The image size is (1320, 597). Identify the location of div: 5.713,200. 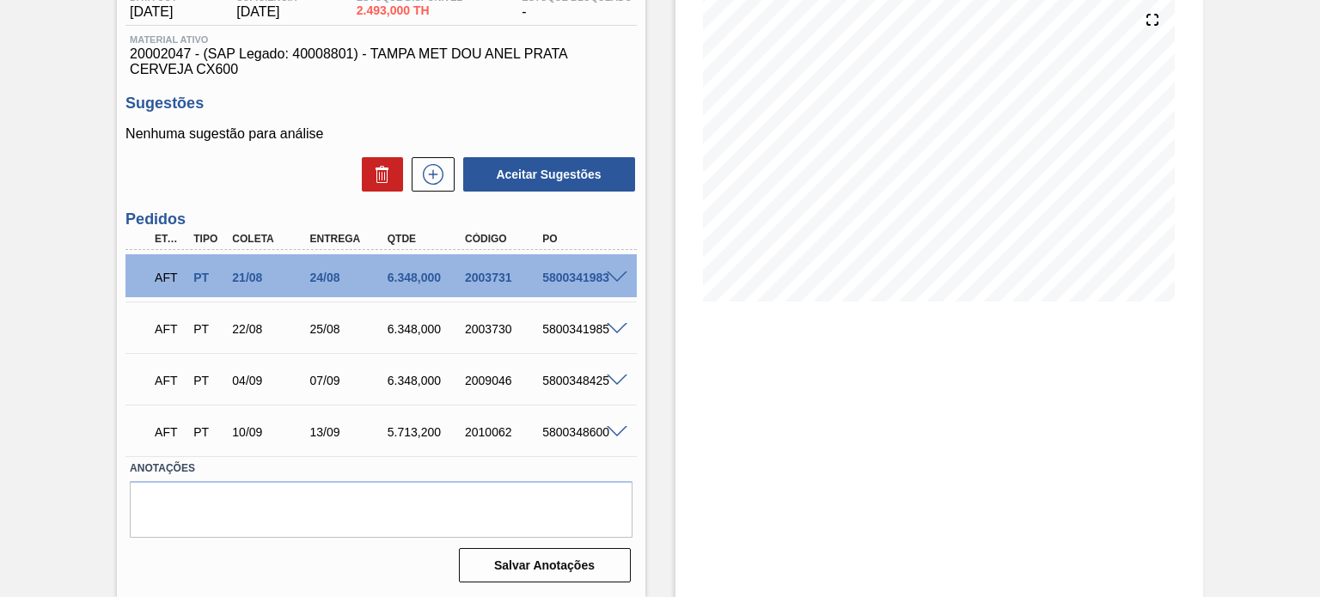
(425, 432).